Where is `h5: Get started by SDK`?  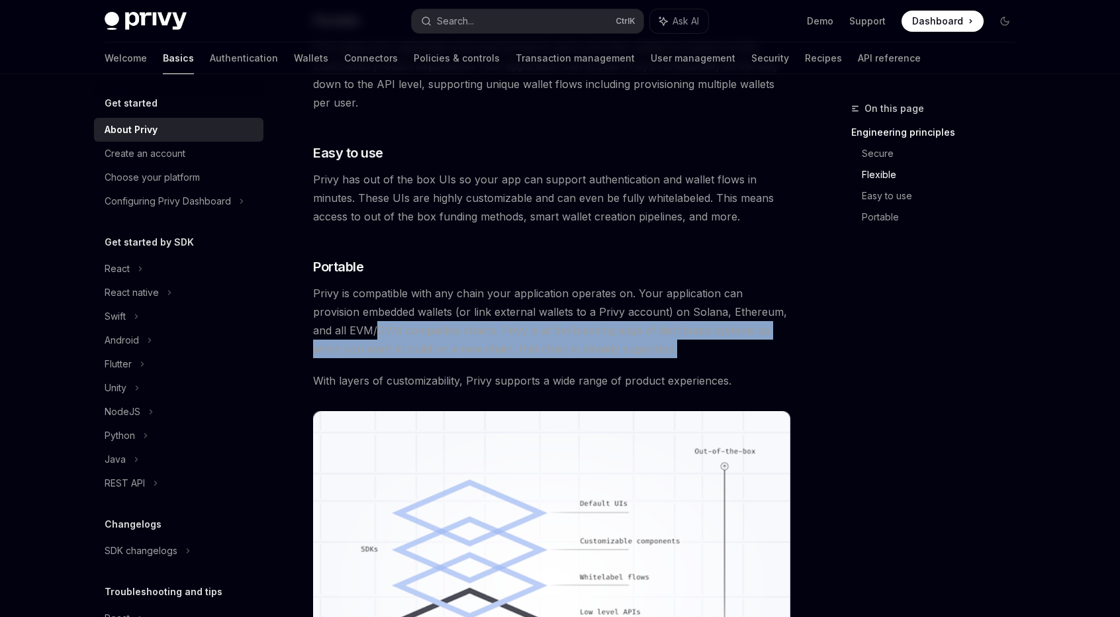
h5: Get started by SDK is located at coordinates (149, 242).